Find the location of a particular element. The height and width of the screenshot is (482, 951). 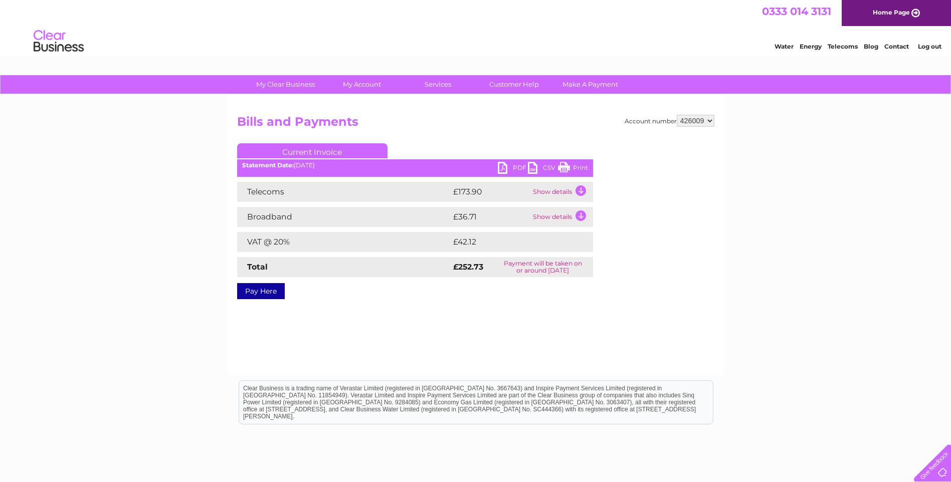

a: Customer Help is located at coordinates (514, 84).